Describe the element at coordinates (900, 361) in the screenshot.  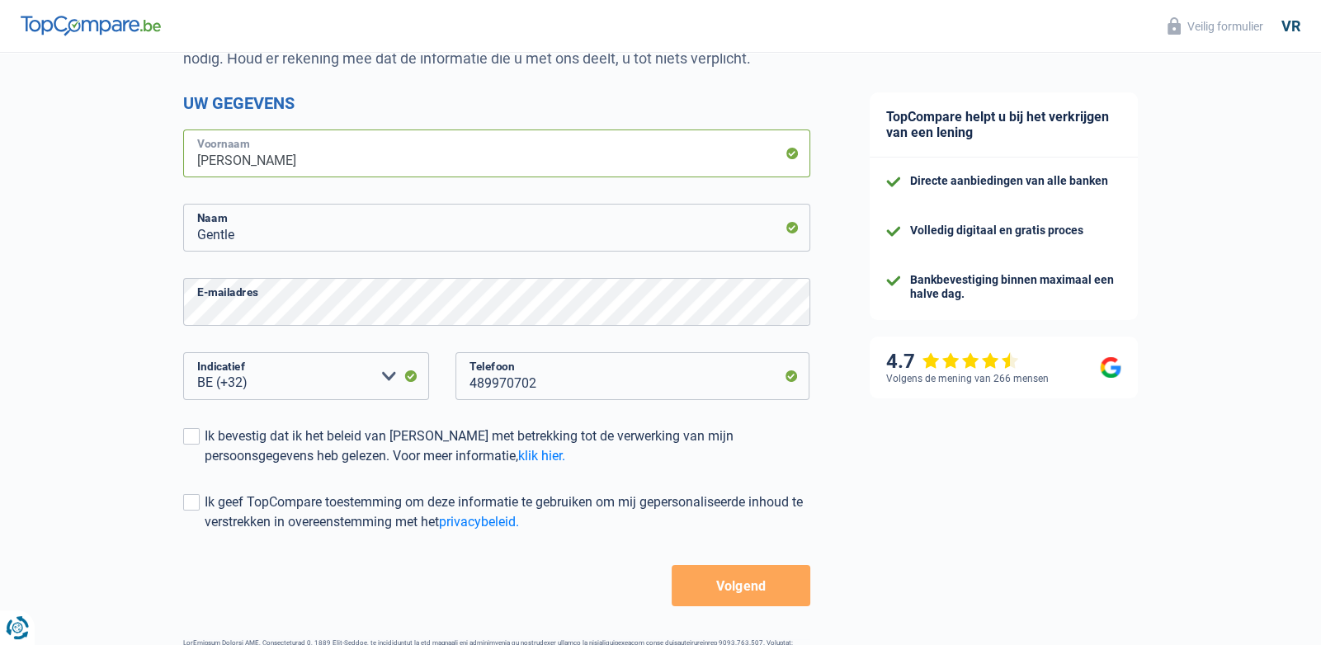
I see `font: 4.7` at that location.